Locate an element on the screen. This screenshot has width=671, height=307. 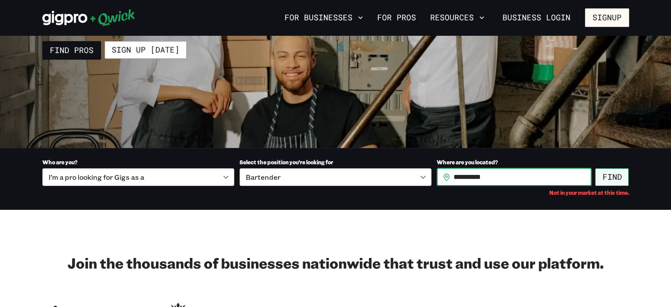
span: Not in your market at this time. is located at coordinates (589, 192).